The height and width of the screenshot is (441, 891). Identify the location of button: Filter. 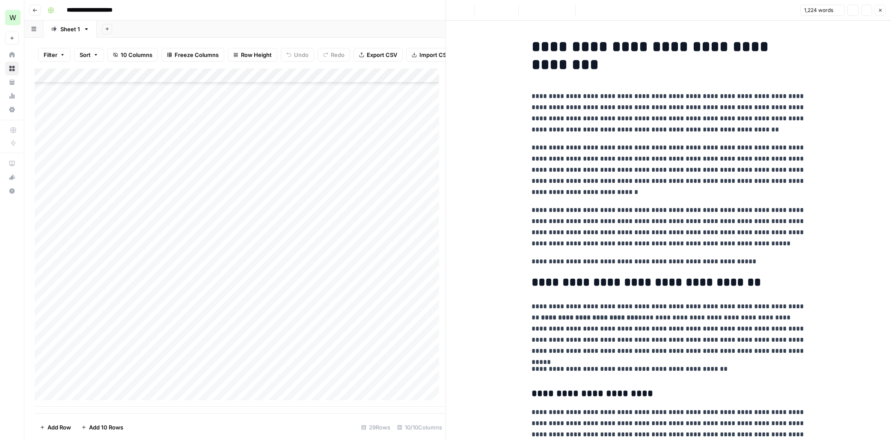
(54, 55).